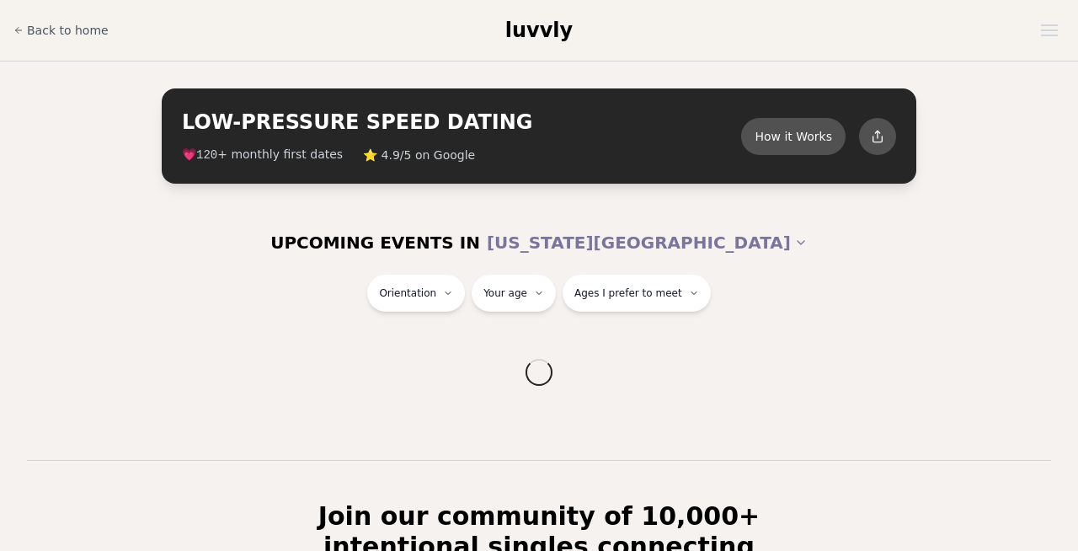 Image resolution: width=1078 pixels, height=551 pixels. What do you see at coordinates (505, 293) in the screenshot?
I see `span: Your age` at bounding box center [505, 293].